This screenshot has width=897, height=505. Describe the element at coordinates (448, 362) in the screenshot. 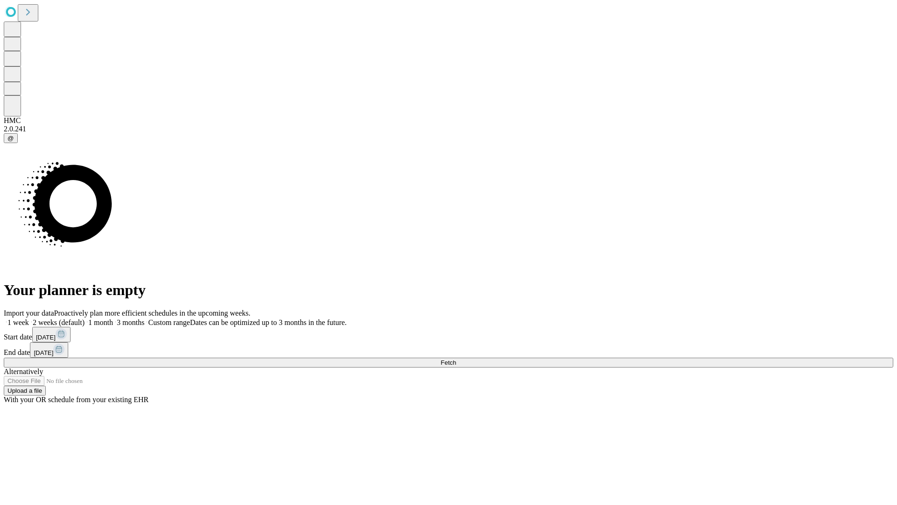

I see `button: Fetch` at that location.